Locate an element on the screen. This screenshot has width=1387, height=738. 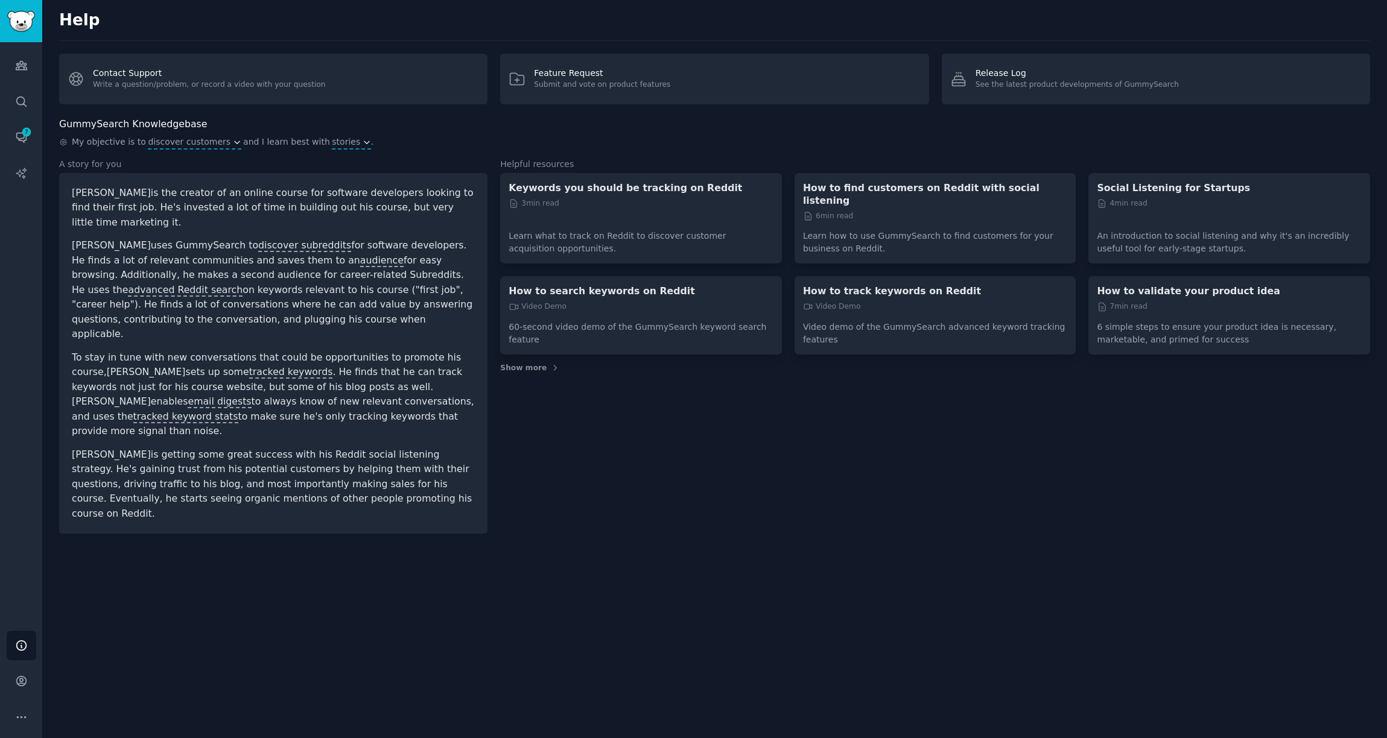
span: discover subreddits is located at coordinates (305, 245).